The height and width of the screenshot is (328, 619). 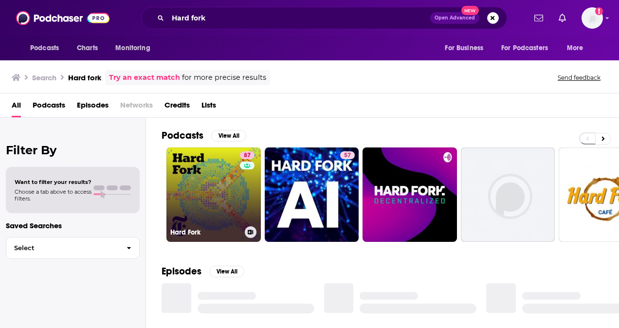 What do you see at coordinates (63, 18) in the screenshot?
I see `a: Podchaser - Follow, Share and Rate Podcasts` at bounding box center [63, 18].